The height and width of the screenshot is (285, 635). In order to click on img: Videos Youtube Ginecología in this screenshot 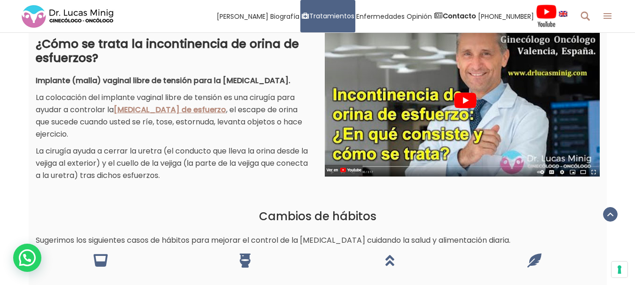, I will do `click(546, 16)`.